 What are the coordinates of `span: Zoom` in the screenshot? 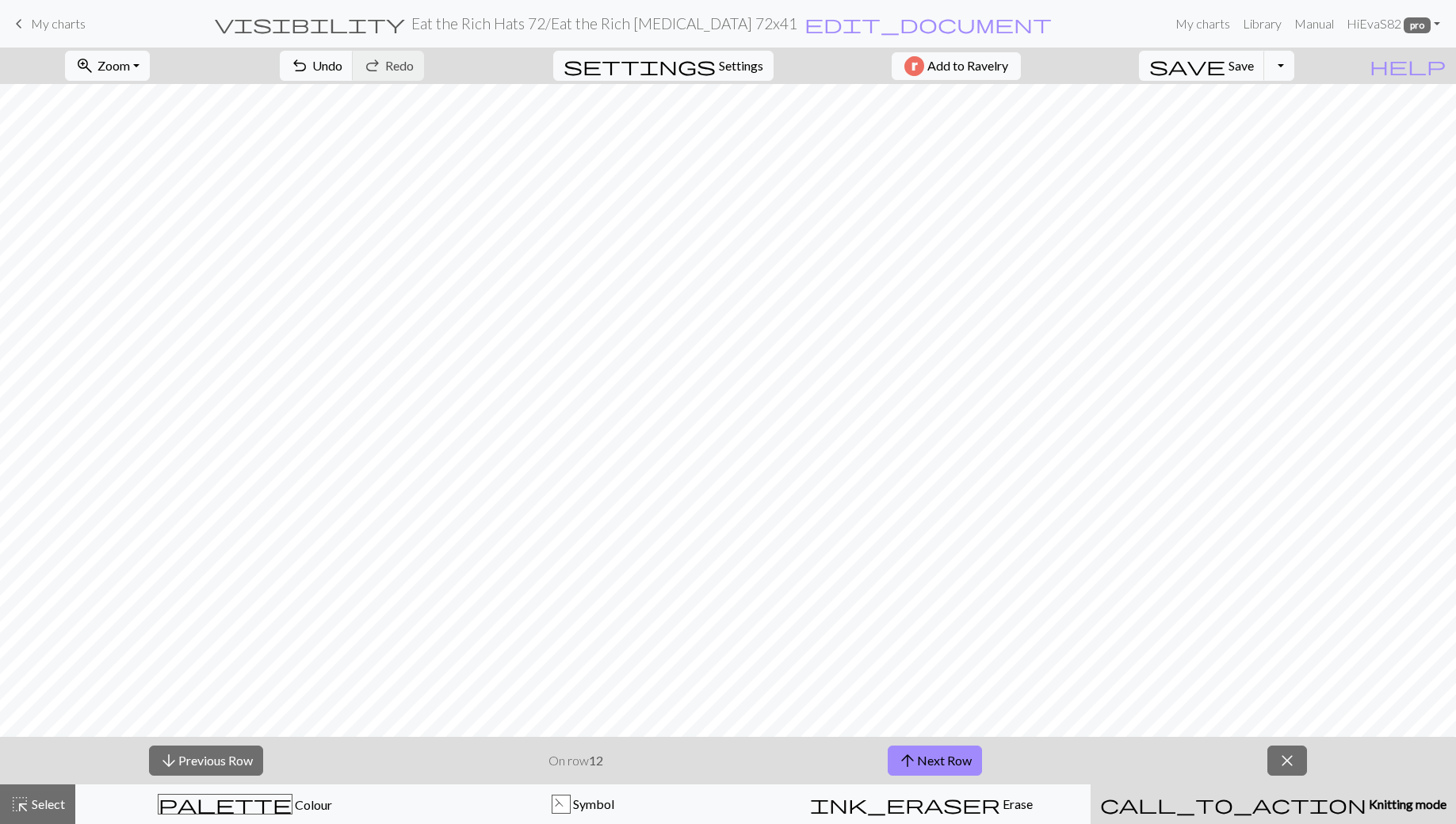 It's located at (113, 65).